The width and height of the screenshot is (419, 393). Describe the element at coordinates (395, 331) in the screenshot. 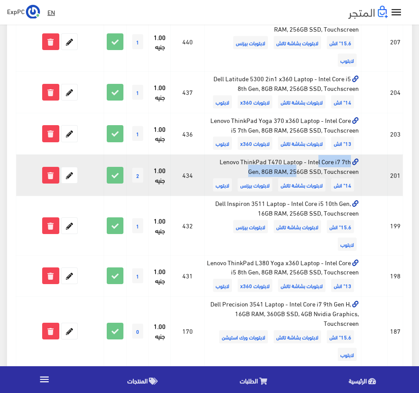

I see `td: 187` at that location.